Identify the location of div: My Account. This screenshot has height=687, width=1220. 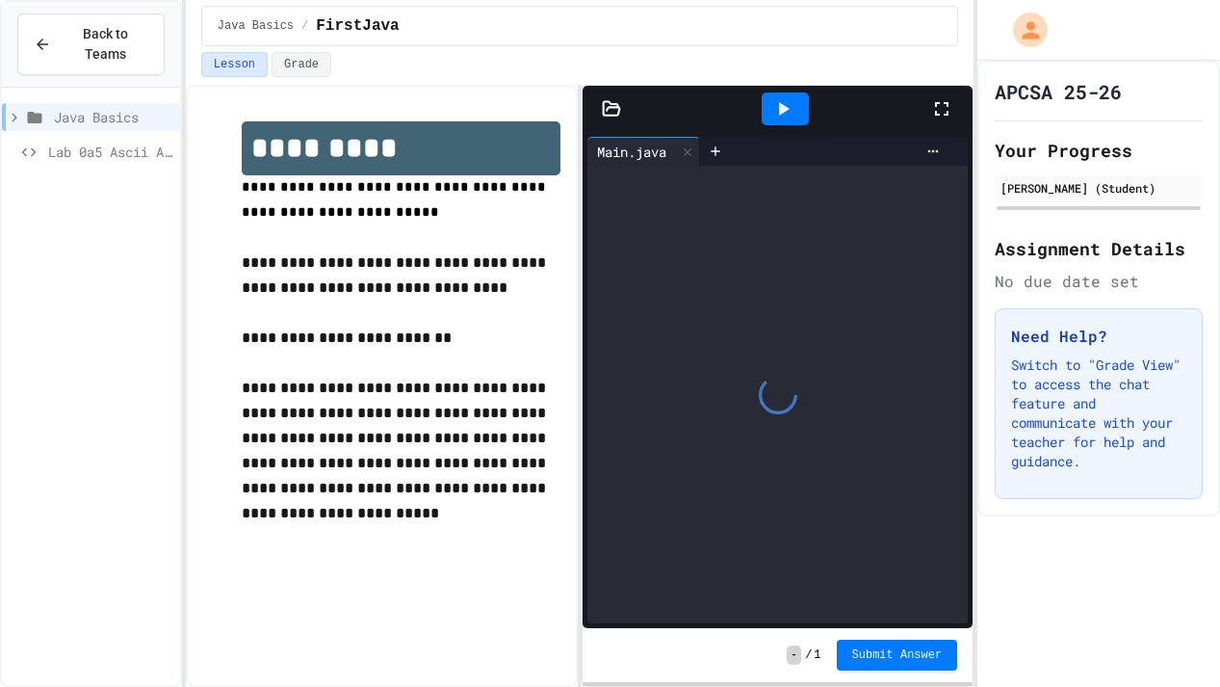
(1023, 30).